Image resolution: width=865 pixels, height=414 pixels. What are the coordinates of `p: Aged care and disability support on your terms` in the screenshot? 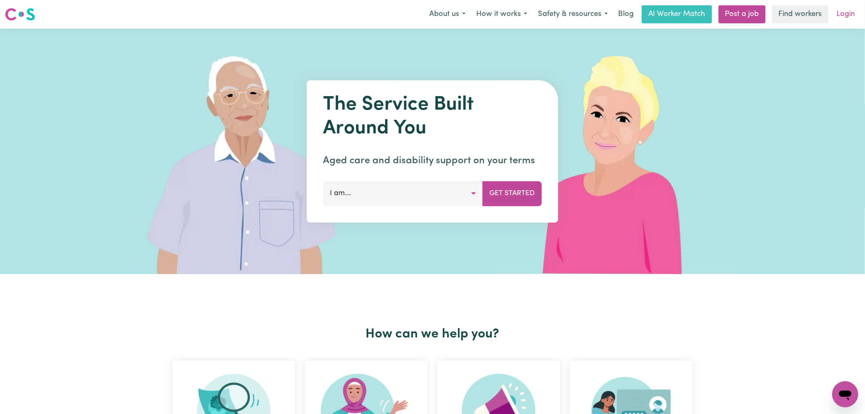 It's located at (432, 161).